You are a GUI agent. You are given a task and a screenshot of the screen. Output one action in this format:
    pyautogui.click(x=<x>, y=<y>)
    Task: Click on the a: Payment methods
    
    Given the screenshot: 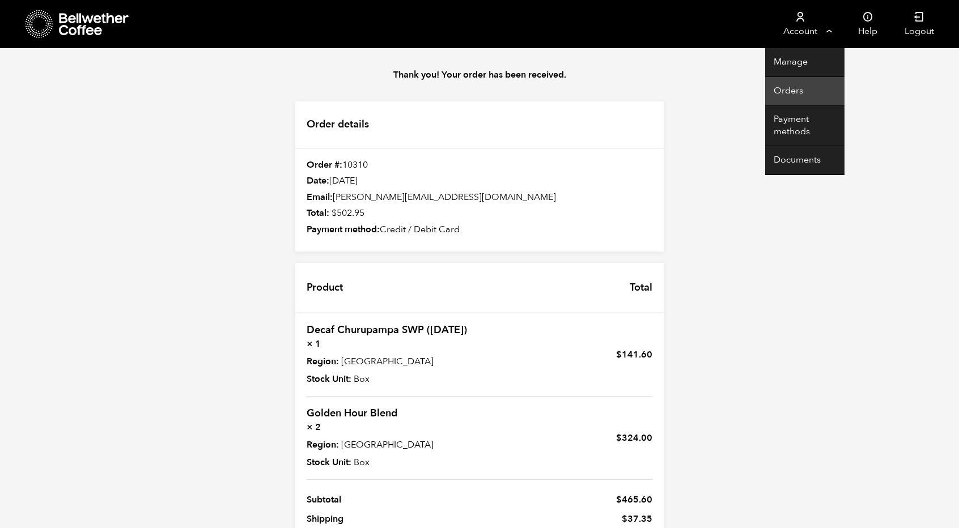 What is the action you would take?
    pyautogui.click(x=805, y=126)
    